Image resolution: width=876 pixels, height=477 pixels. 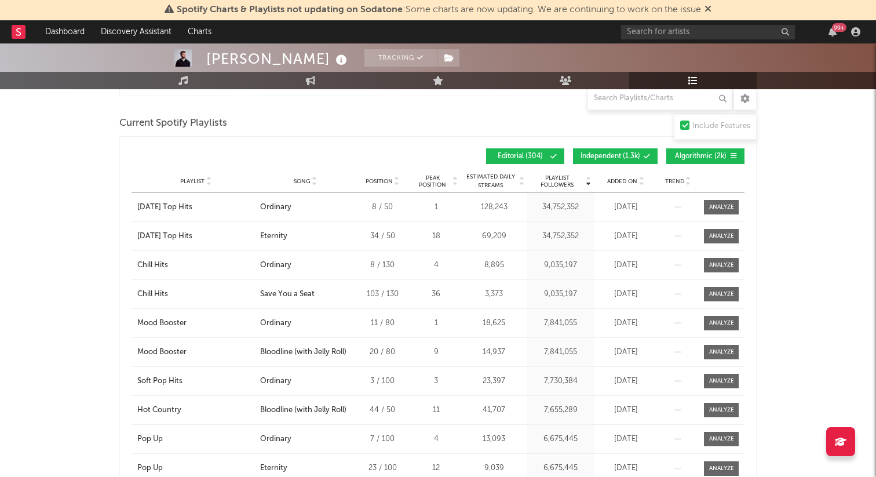 I want to click on div: 3 / 100, so click(x=382, y=381).